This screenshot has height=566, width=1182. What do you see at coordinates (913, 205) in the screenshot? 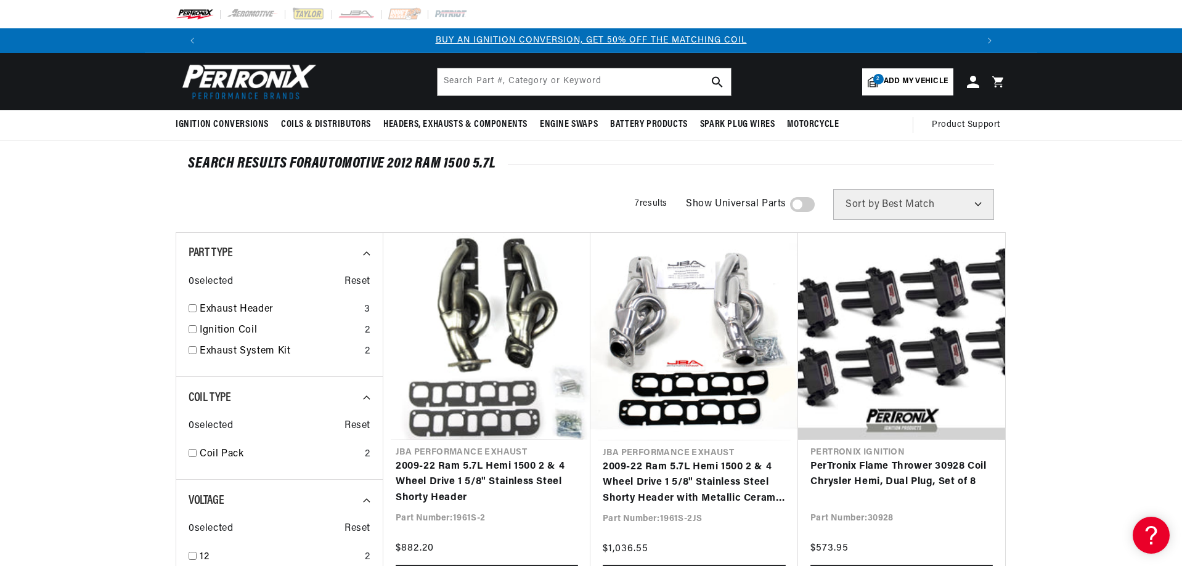
I see `select: Sort by` at bounding box center [913, 205].